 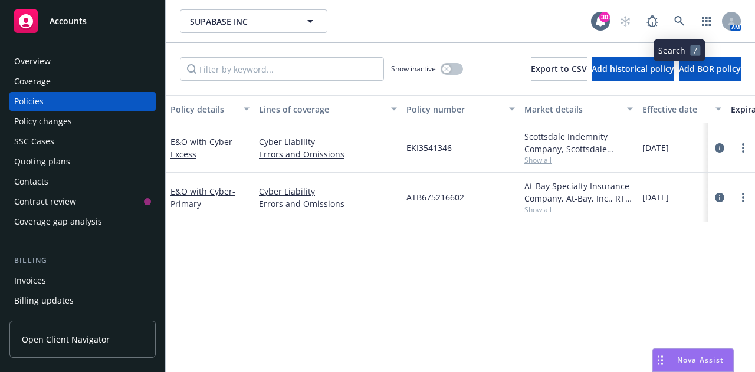 What do you see at coordinates (83, 202) in the screenshot?
I see `a: Contract review` at bounding box center [83, 202].